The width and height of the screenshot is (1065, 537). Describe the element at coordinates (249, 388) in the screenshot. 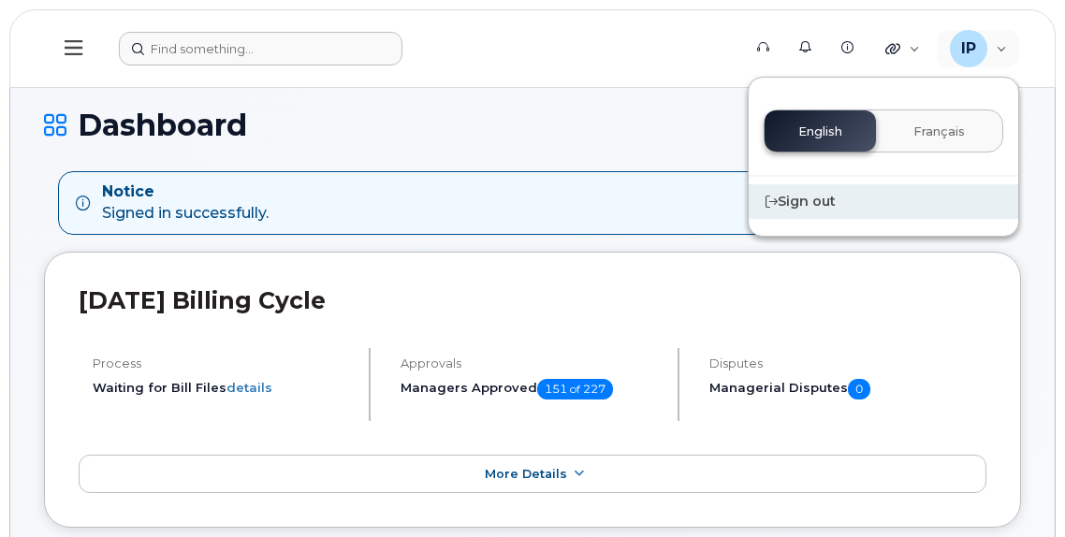

I see `a: details` at that location.